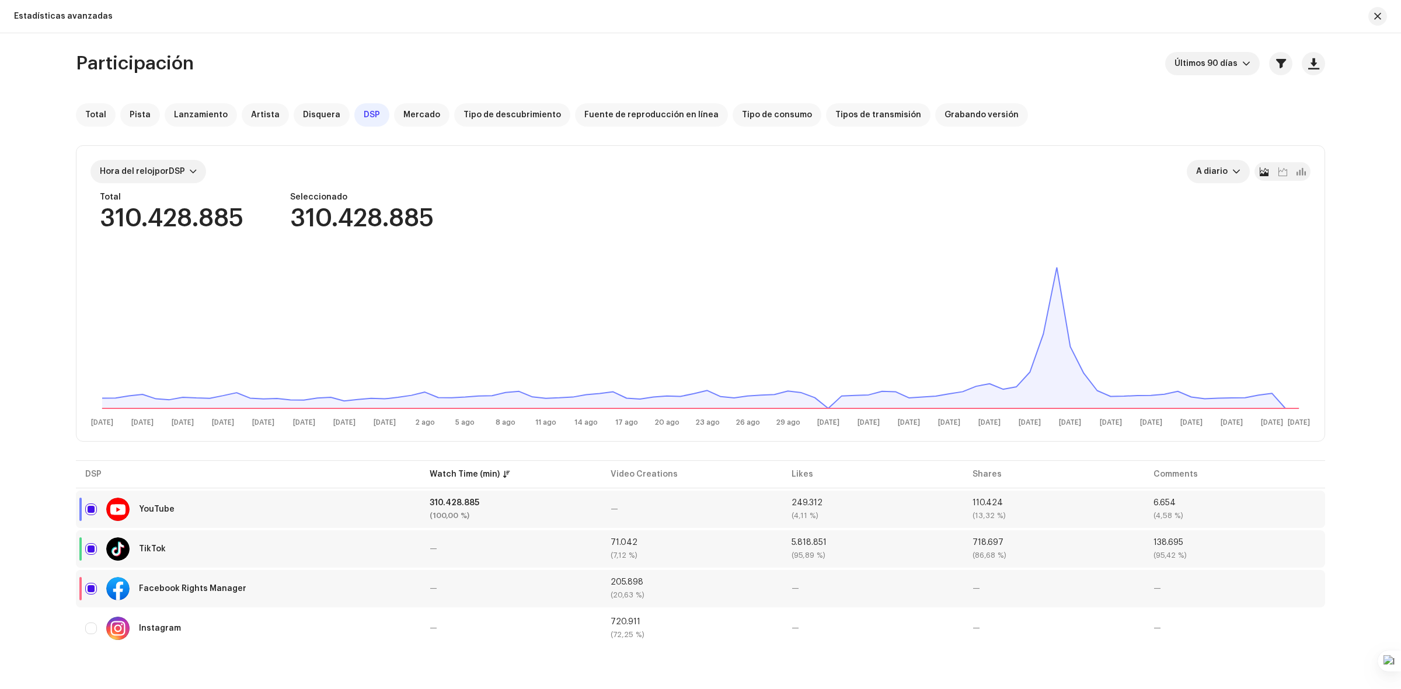 The width and height of the screenshot is (1401, 689). Describe the element at coordinates (1208, 64) in the screenshot. I see `span: Últimos 90 días` at that location.